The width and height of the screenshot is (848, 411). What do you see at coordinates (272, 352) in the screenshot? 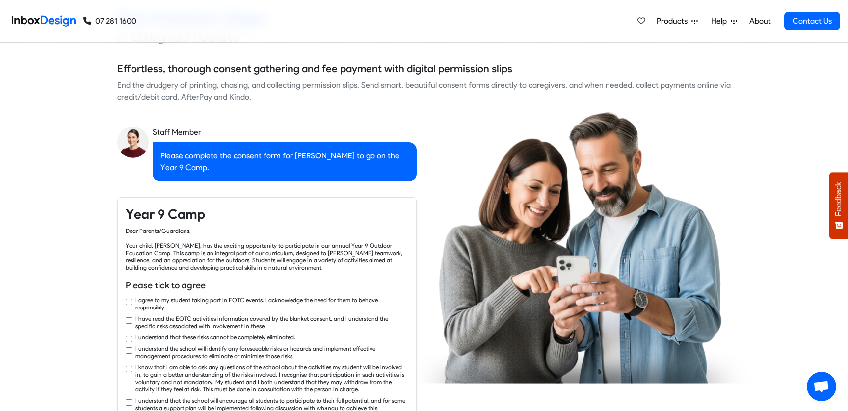
I see `label: I understand the school will identify any foreseeable risks or hazards and implement effective ma...` at bounding box center [272, 352].